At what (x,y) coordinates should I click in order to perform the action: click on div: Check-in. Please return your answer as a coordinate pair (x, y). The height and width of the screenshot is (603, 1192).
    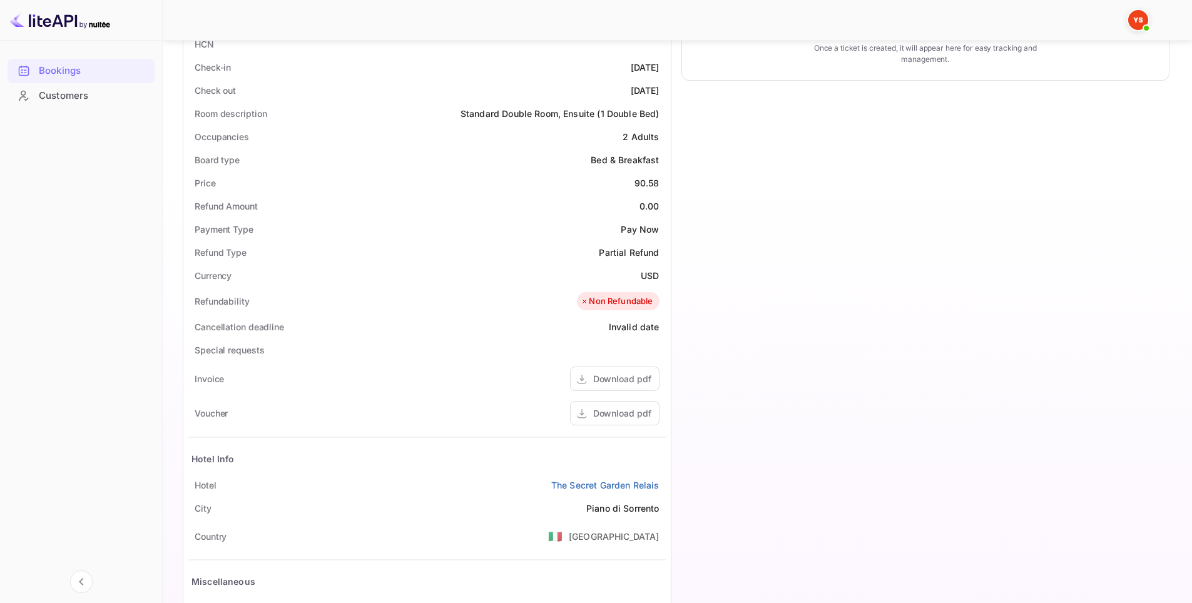
    Looking at the image, I should click on (213, 67).